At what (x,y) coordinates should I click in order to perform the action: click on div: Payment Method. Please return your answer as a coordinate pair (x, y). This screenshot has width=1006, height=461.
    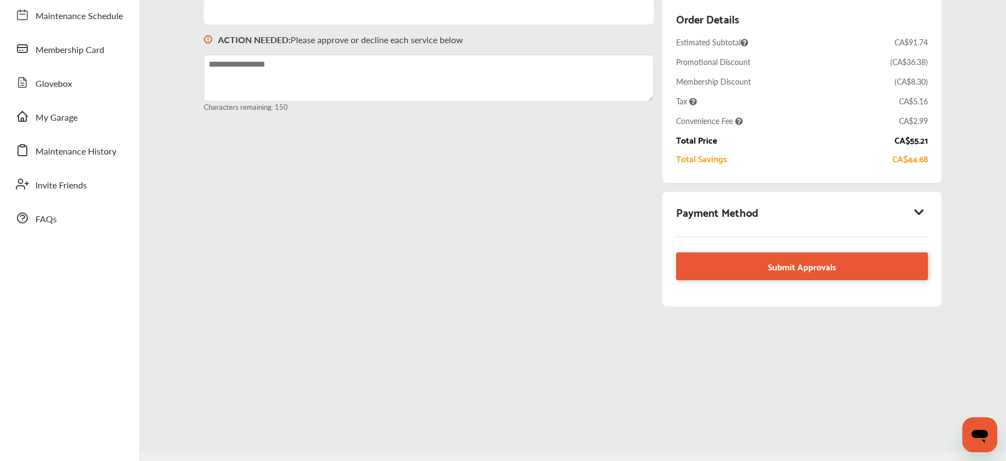
    Looking at the image, I should click on (801, 212).